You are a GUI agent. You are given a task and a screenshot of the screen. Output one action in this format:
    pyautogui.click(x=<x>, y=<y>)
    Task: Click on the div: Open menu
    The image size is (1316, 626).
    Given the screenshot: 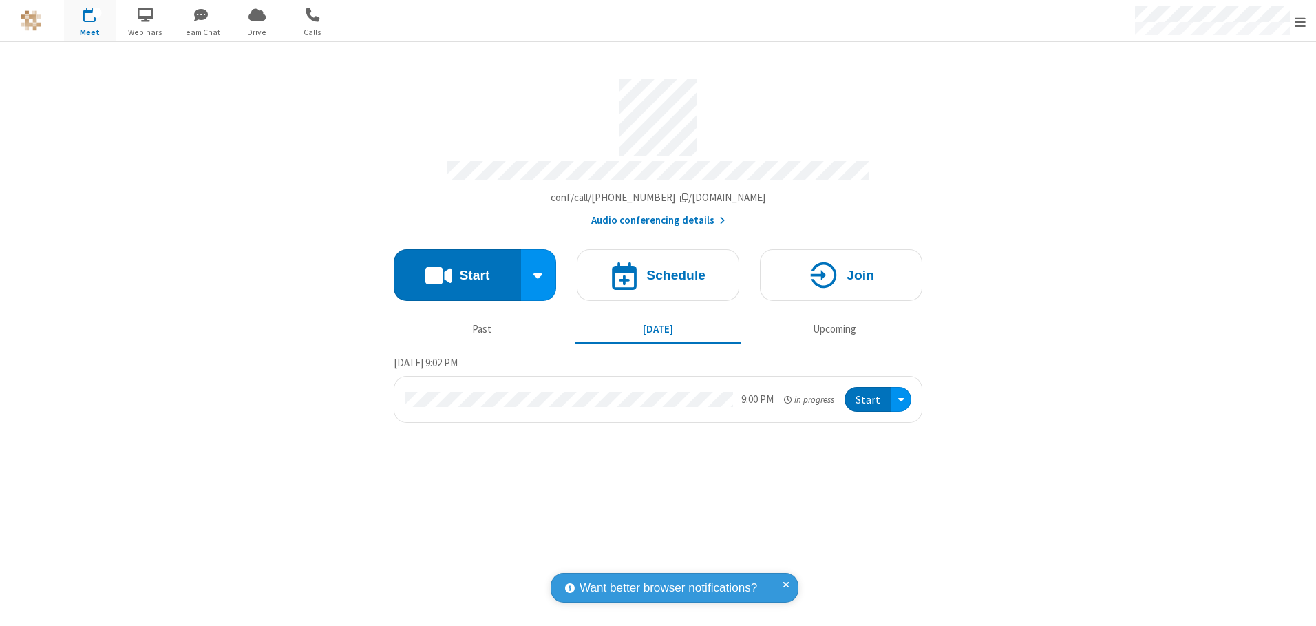 What is the action you would take?
    pyautogui.click(x=901, y=399)
    